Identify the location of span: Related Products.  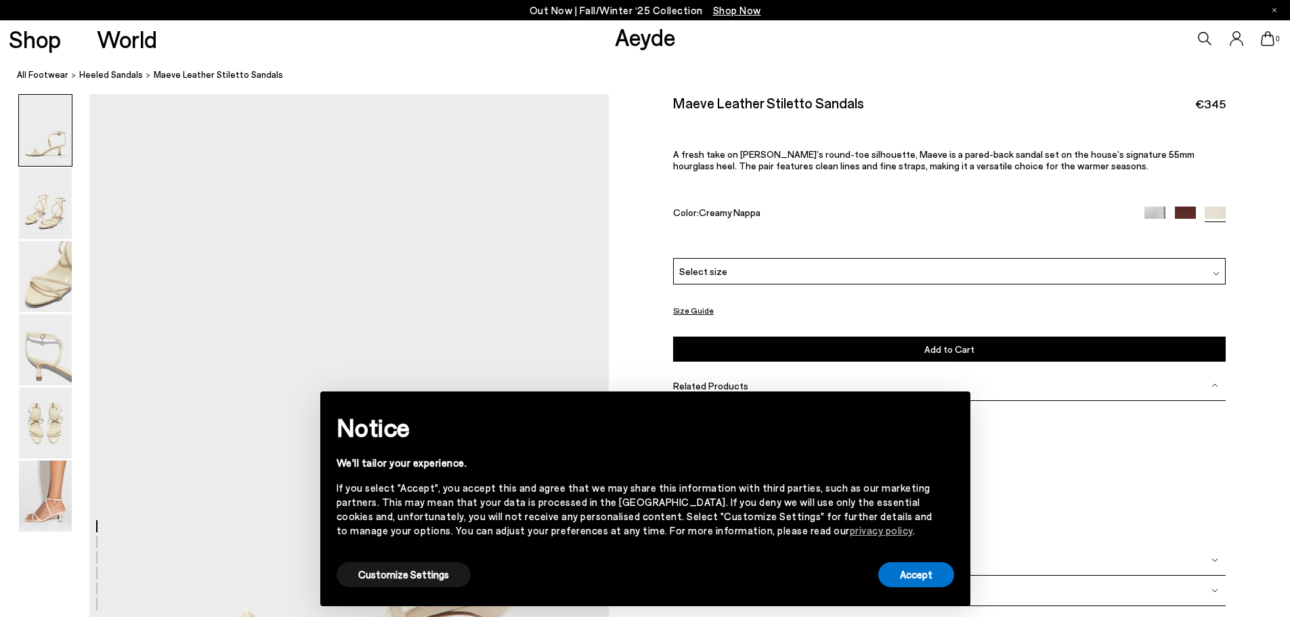
(711, 385).